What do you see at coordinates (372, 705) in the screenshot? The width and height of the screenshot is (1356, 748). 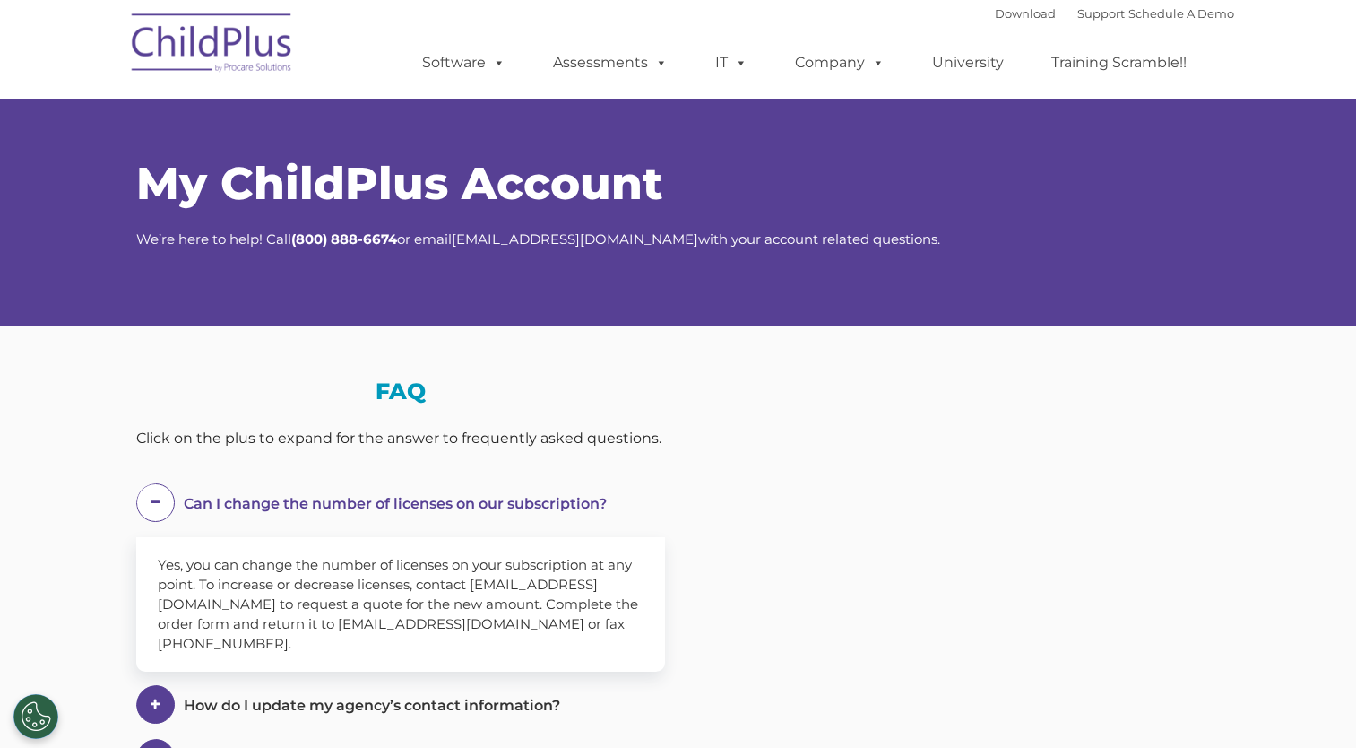 I see `span: How do I update my agency’s contact information?` at bounding box center [372, 705].